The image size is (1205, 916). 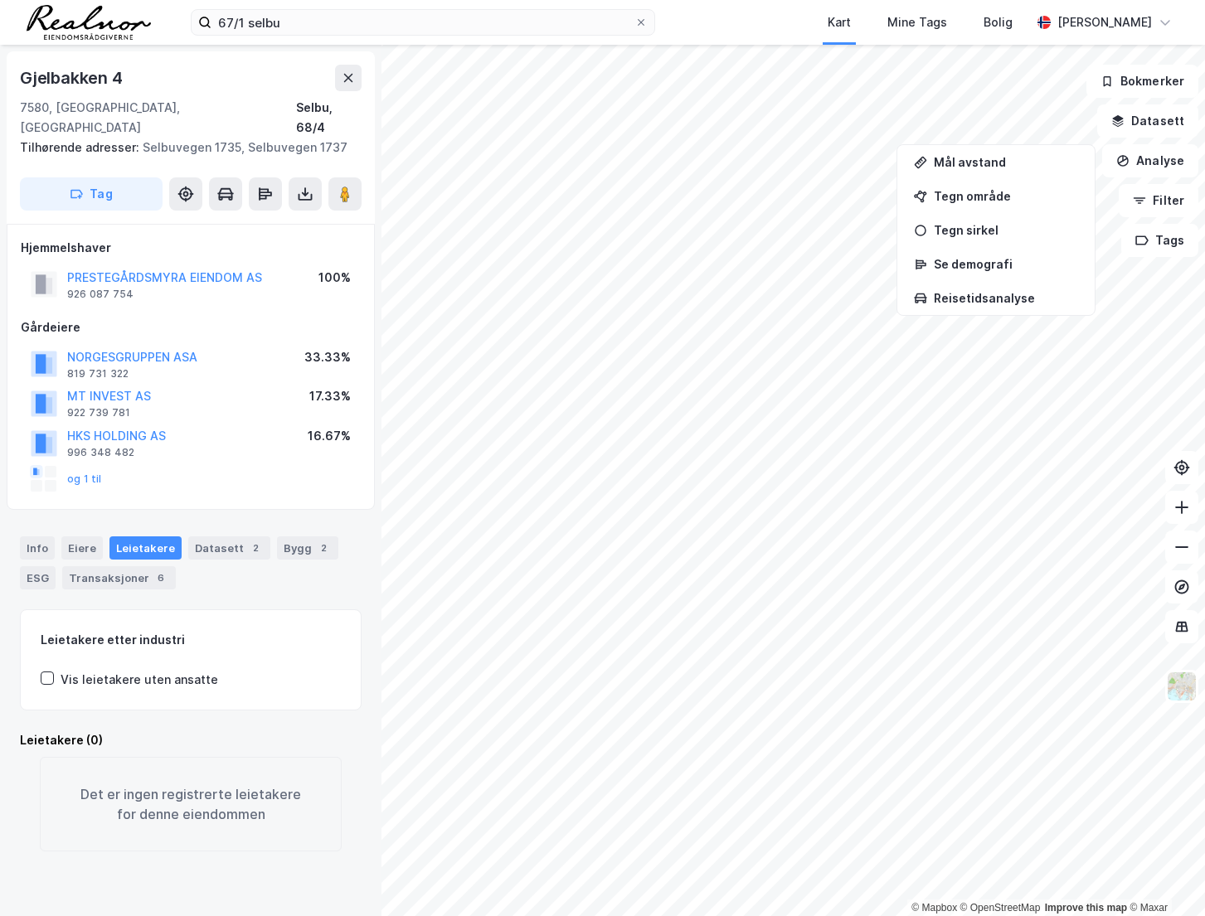 What do you see at coordinates (330, 396) in the screenshot?
I see `div: 17.33%` at bounding box center [330, 396].